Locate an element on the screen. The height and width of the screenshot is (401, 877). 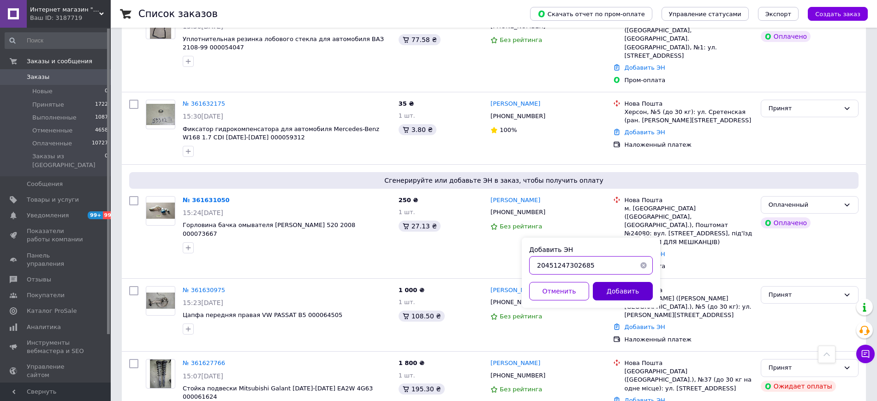
span: Скачать отчет по пром-оплате is located at coordinates (591, 14).